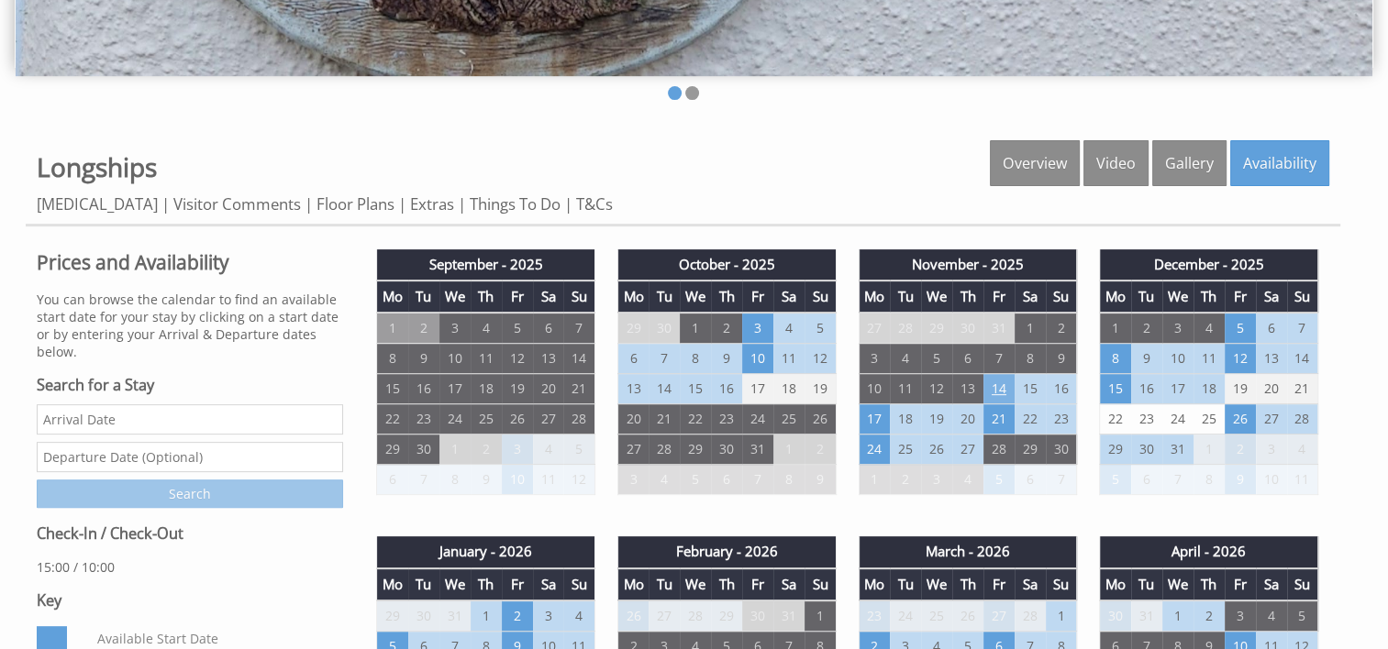 Image resolution: width=1388 pixels, height=649 pixels. Describe the element at coordinates (1209, 265) in the screenshot. I see `th: December - 2025` at that location.